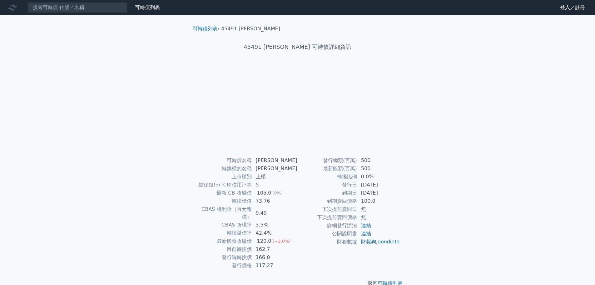 The width and height of the screenshot is (595, 285). Describe the element at coordinates (327, 225) in the screenshot. I see `td: 詳細發行辦法` at that location.